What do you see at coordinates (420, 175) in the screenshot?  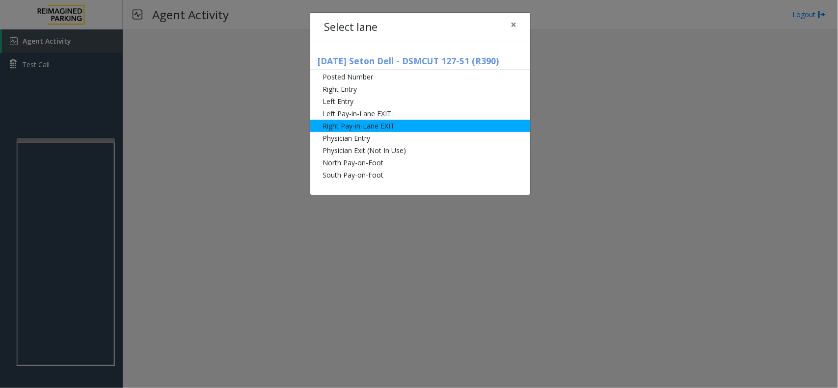 I see `li: South Pay-on-Foot` at bounding box center [420, 175].